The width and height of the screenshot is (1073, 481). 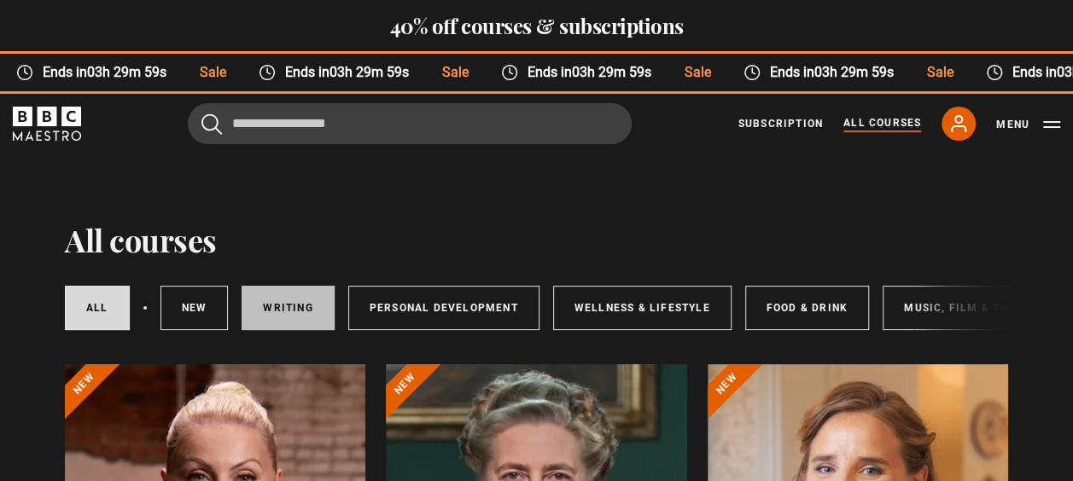 What do you see at coordinates (47, 124) in the screenshot?
I see `a: BBC Maestro` at bounding box center [47, 124].